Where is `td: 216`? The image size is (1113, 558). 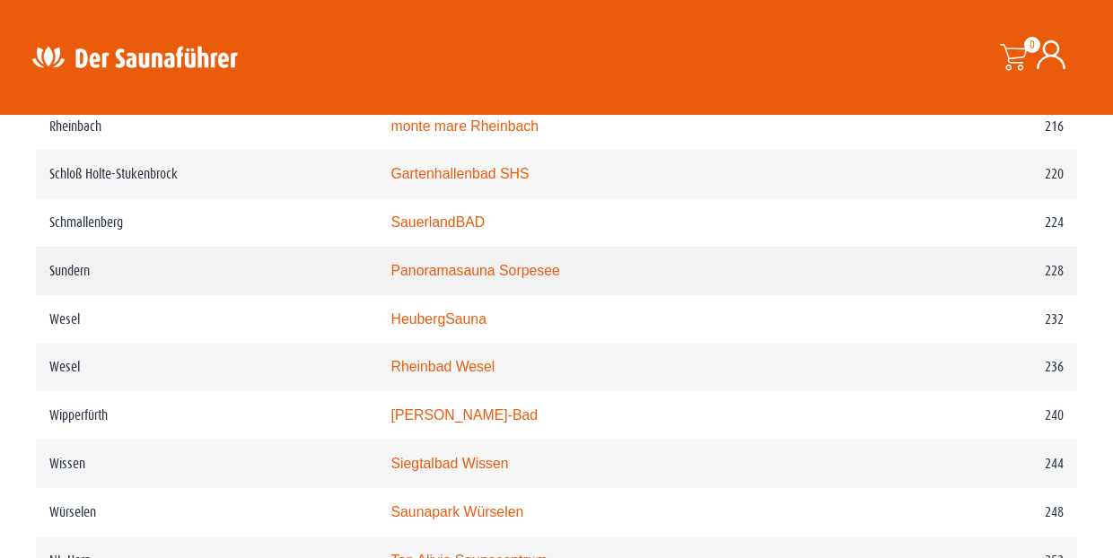
td: 216 is located at coordinates (984, 127).